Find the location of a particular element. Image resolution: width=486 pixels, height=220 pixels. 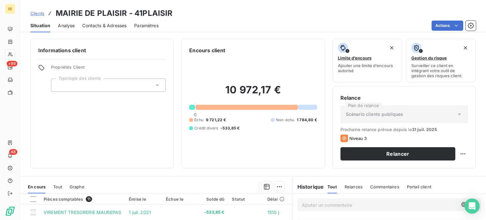

div: Échue le is located at coordinates (180, 199).